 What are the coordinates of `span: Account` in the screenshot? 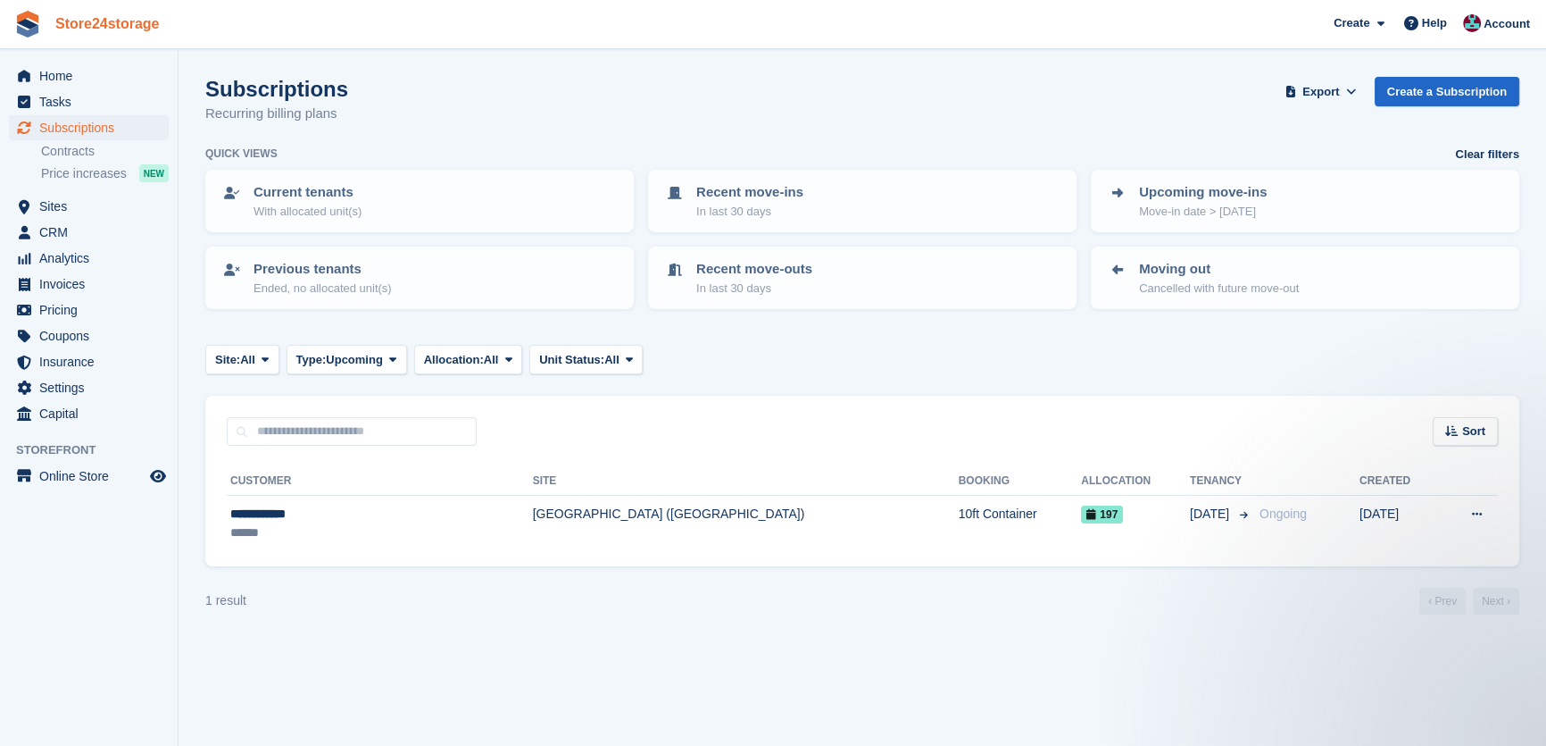 It's located at (1507, 24).